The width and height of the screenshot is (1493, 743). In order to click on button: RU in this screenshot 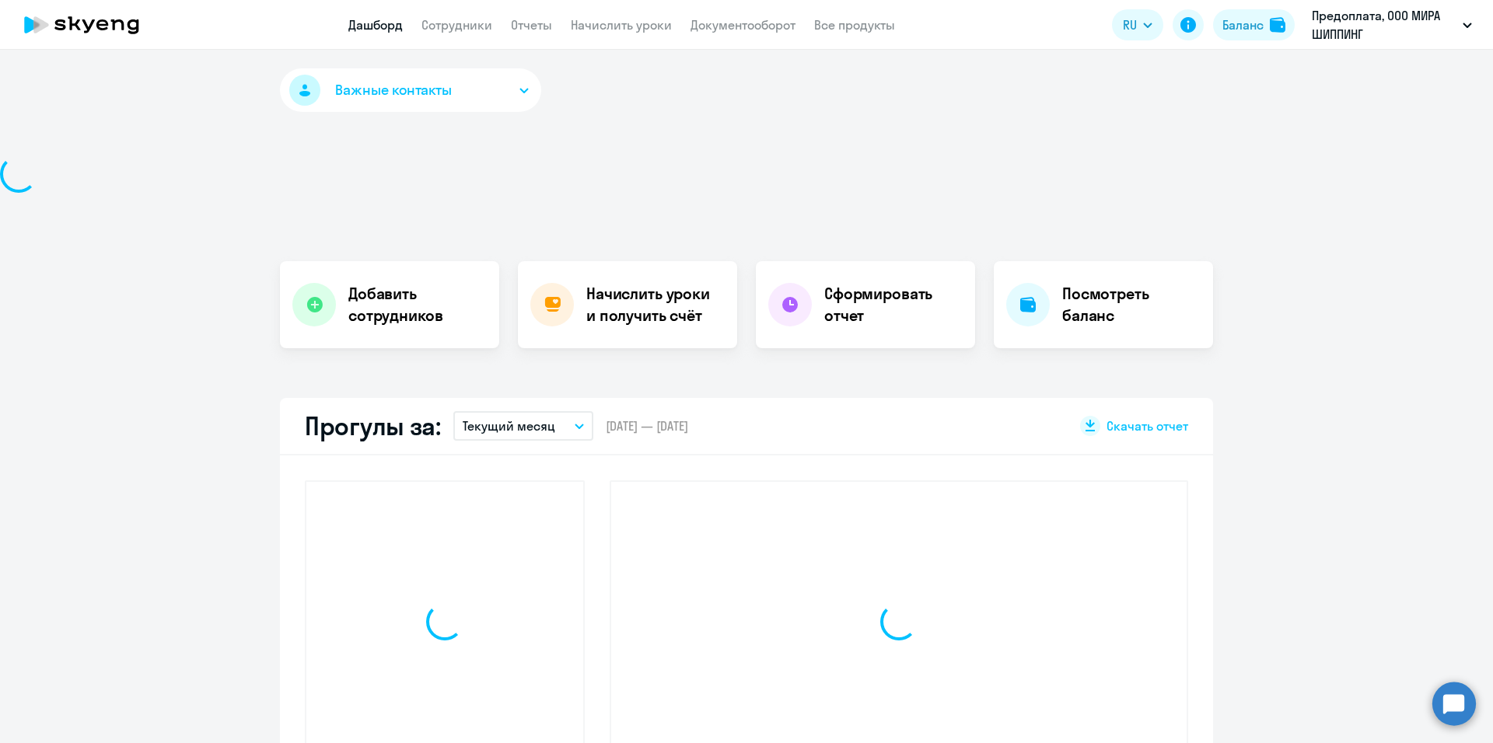, I will do `click(1138, 25)`.